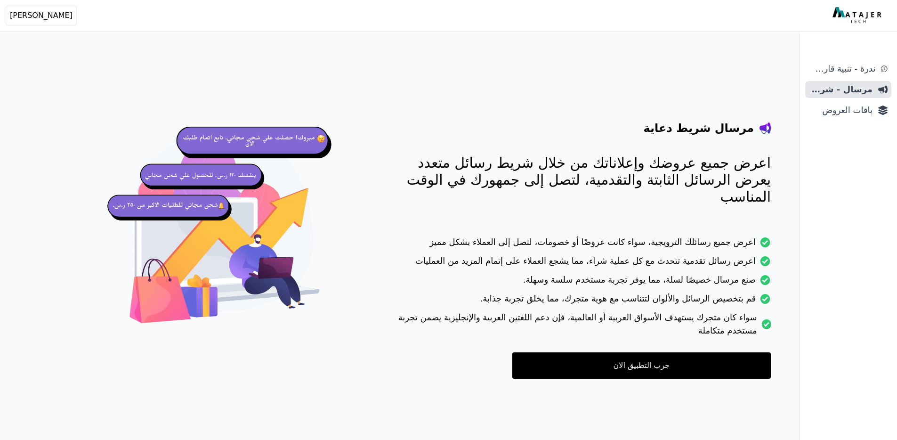 The image size is (897, 440). I want to click on li: صنع مرسال خصيصًا لسلة، مما يوفر تجربة مستخدم سلسة وسهلة., so click(577, 283).